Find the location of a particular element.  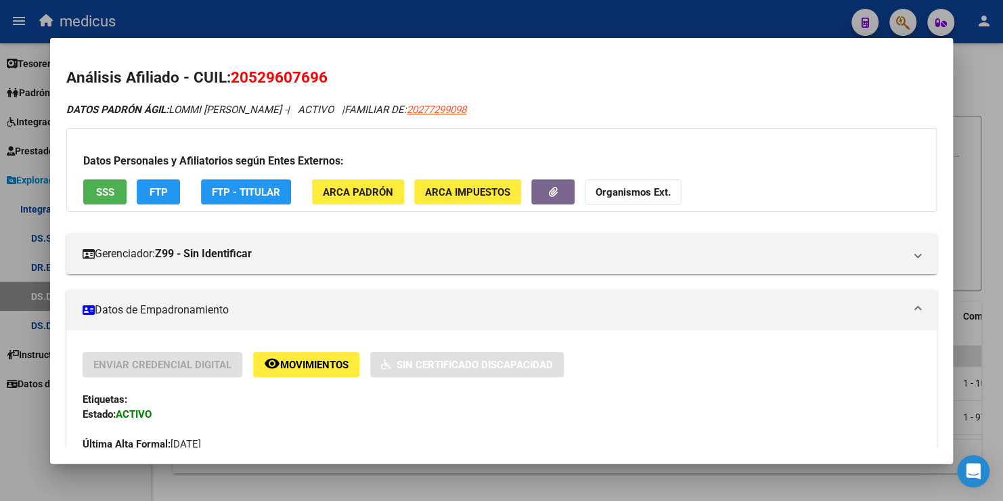

strong: Etiquetas: is located at coordinates (105, 399).